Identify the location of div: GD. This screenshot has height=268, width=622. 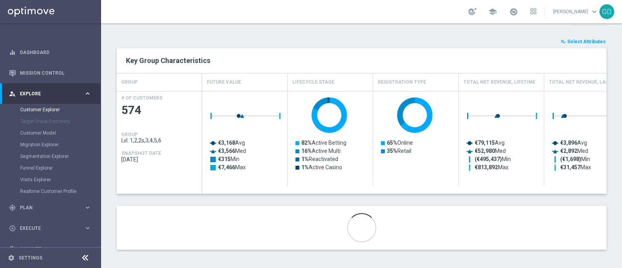
(606, 12).